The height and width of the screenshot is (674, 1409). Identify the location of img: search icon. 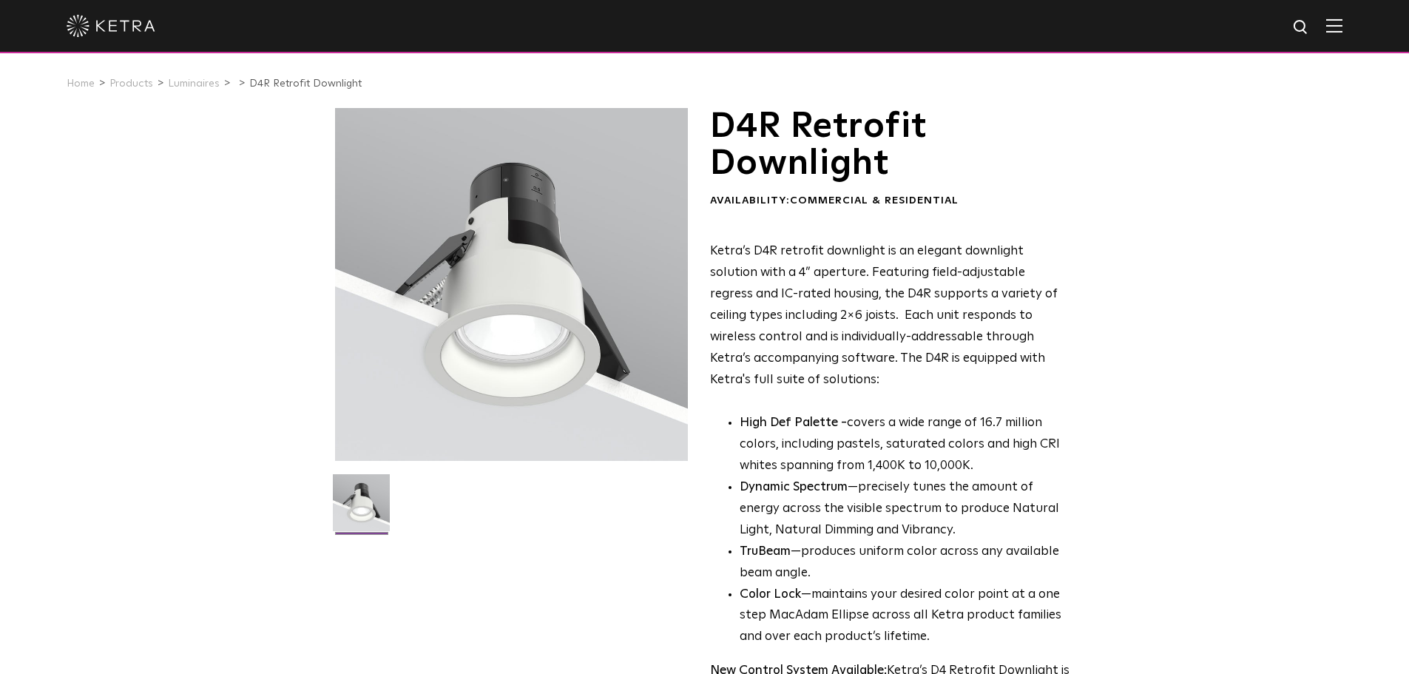
(1301, 27).